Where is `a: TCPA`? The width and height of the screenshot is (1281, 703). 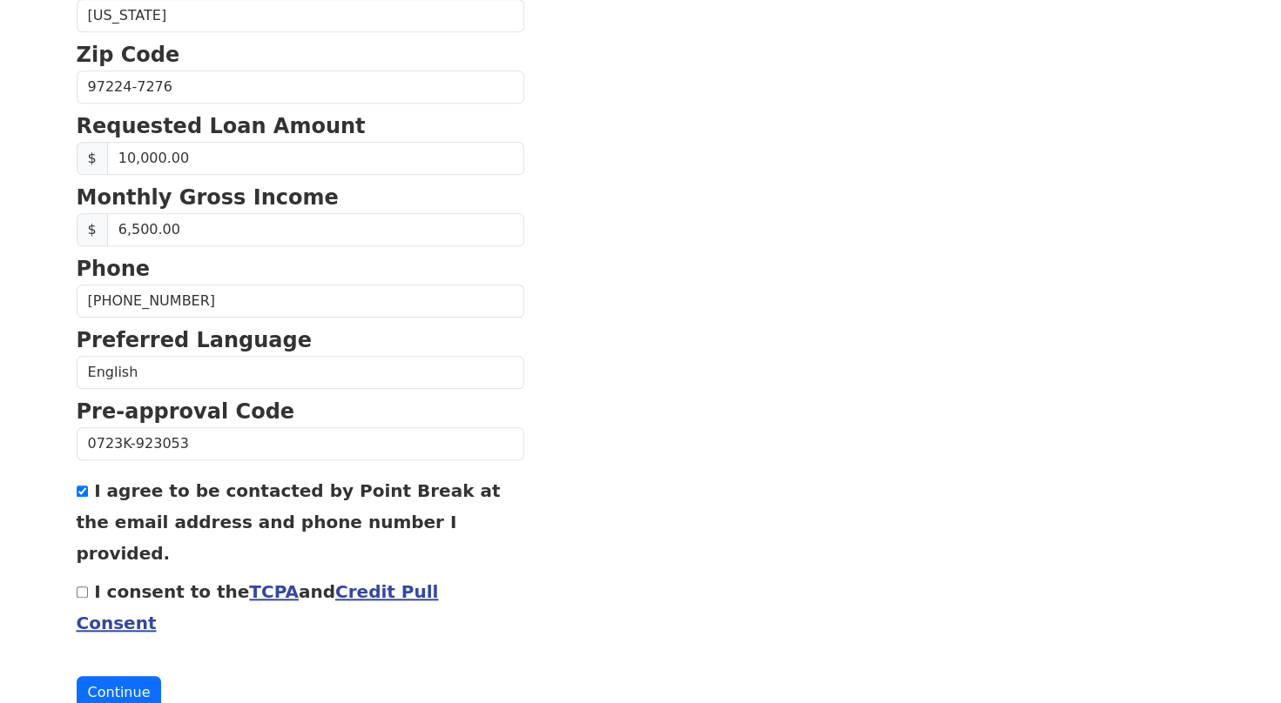 a: TCPA is located at coordinates (273, 592).